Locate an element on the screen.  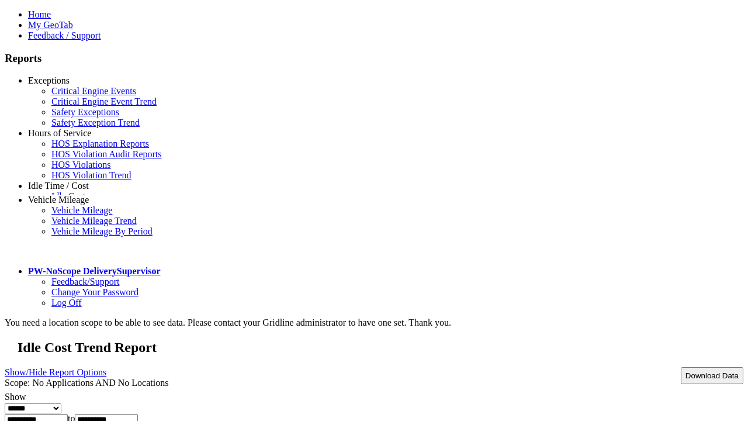
a: Feedback/Support is located at coordinates (85, 281).